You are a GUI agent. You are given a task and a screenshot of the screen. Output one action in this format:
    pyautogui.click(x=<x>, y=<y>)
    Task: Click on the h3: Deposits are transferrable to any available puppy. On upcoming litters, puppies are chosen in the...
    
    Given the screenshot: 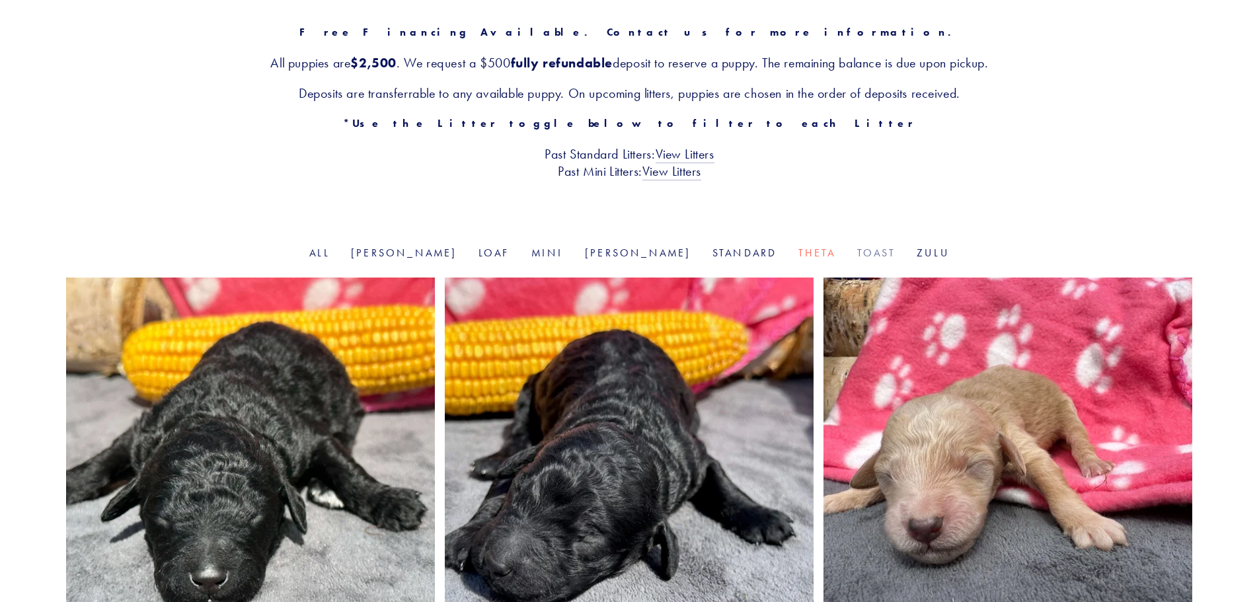 What is the action you would take?
    pyautogui.click(x=629, y=93)
    